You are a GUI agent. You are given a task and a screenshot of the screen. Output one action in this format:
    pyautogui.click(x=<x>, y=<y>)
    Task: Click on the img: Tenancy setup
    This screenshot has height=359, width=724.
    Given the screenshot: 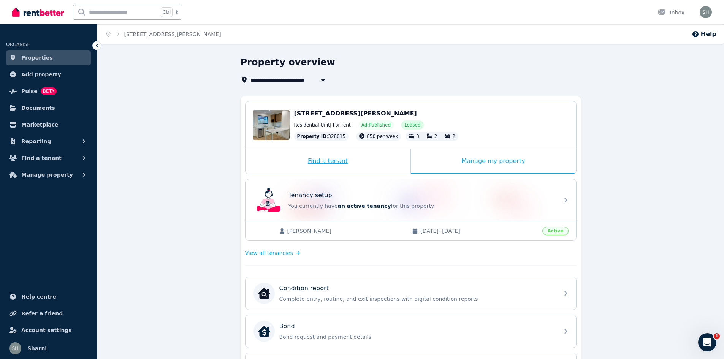 What is the action you would take?
    pyautogui.click(x=269, y=200)
    